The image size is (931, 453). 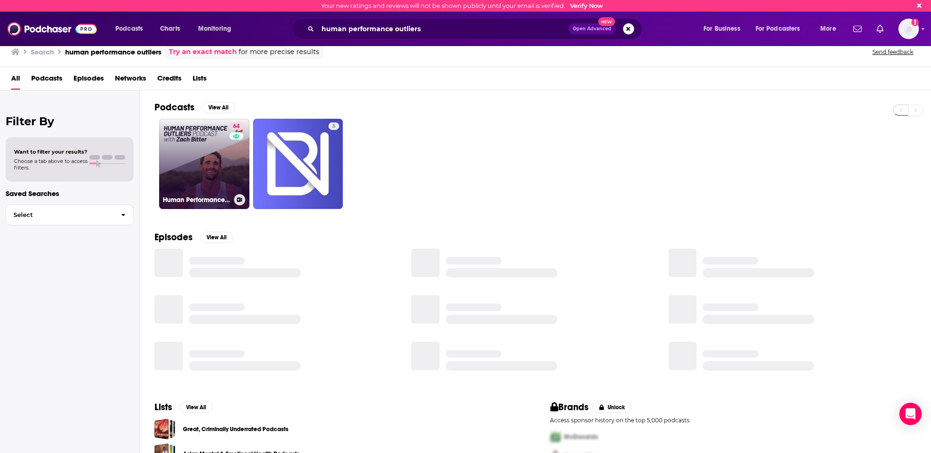 What do you see at coordinates (47, 80) in the screenshot?
I see `a: Podcasts` at bounding box center [47, 80].